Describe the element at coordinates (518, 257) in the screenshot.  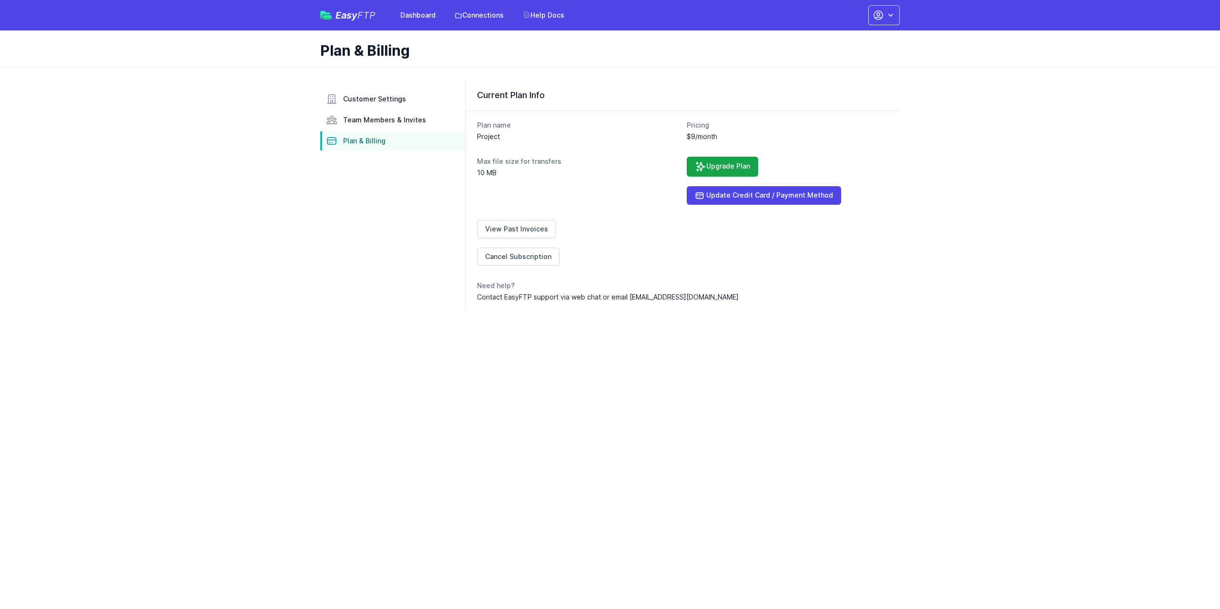
I see `a: Cancel Subscription` at that location.